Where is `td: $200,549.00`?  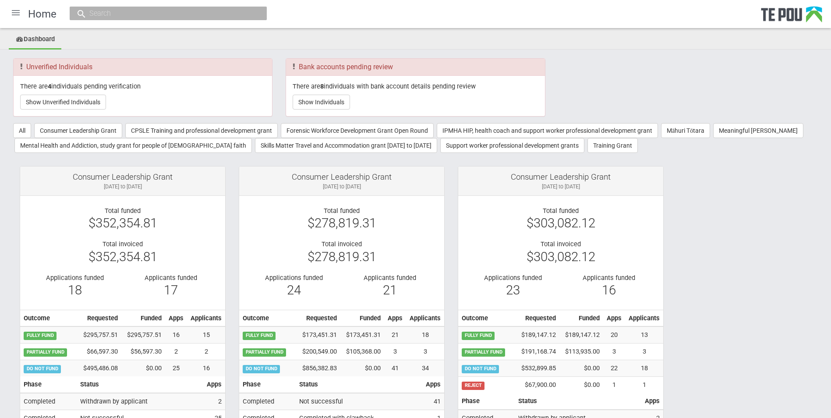 td: $200,549.00 is located at coordinates (318, 352).